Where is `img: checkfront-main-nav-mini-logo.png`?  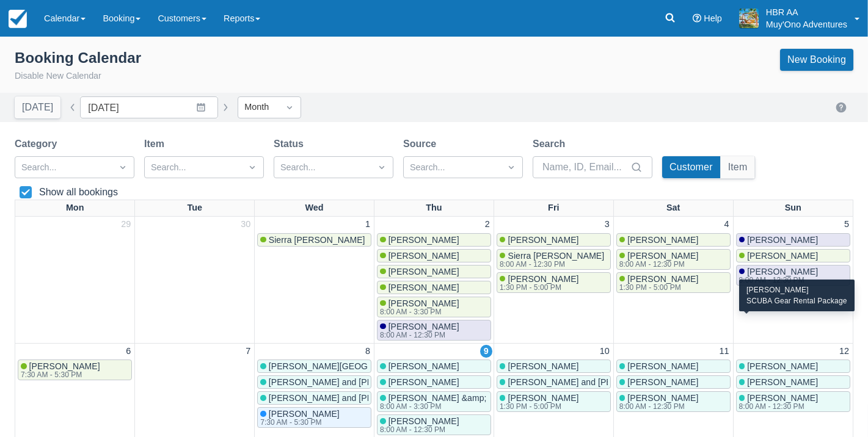 img: checkfront-main-nav-mini-logo.png is located at coordinates (18, 19).